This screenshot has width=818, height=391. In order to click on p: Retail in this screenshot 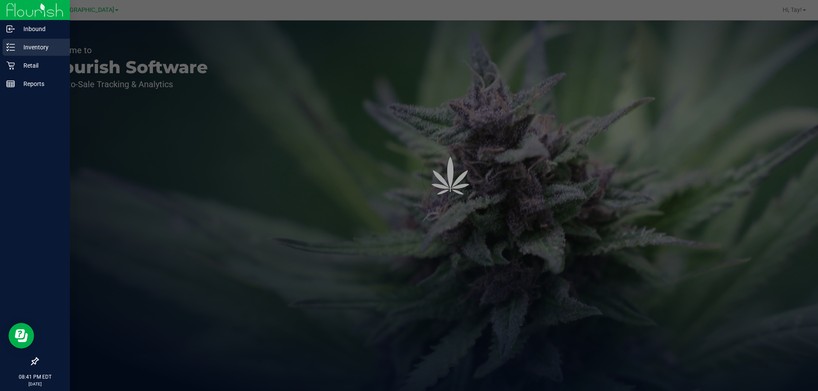, I will do `click(40, 66)`.